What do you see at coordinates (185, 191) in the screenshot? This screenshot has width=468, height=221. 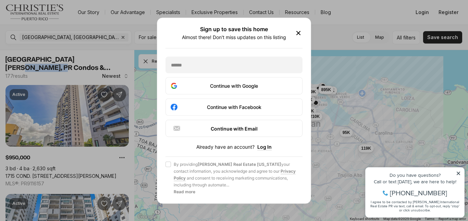 I see `b: Read more` at bounding box center [185, 191].